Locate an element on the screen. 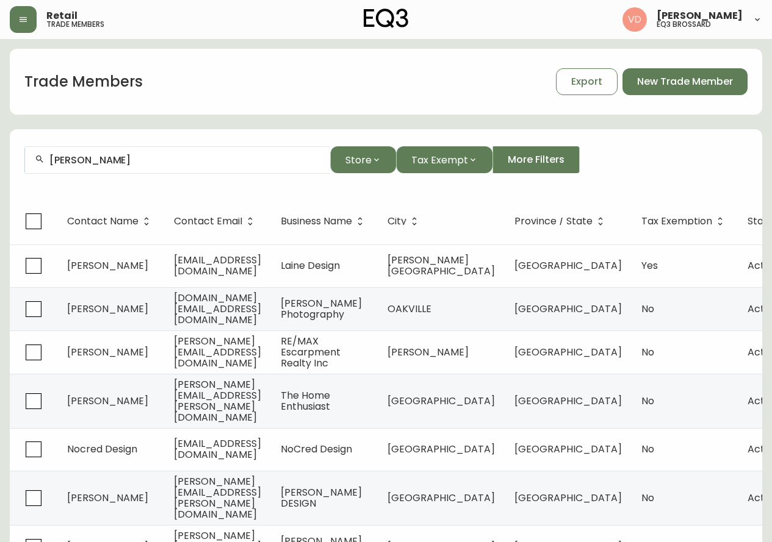  span: Yes is located at coordinates (649, 265).